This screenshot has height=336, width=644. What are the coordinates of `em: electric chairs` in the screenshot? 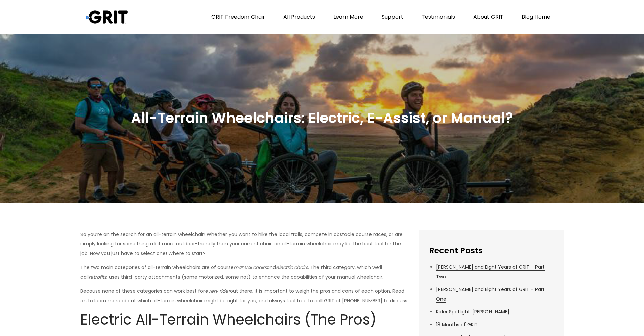 It's located at (292, 268).